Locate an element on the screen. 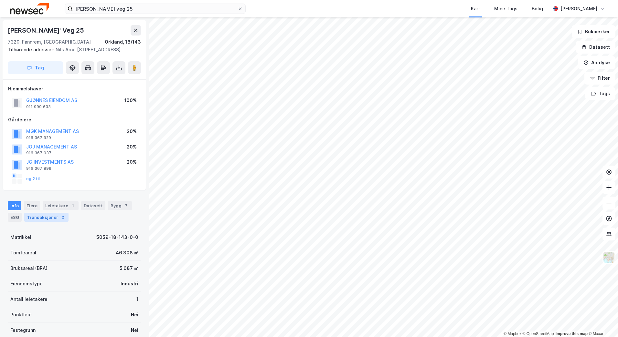 The image size is (618, 337). button: Filter is located at coordinates (600, 78).